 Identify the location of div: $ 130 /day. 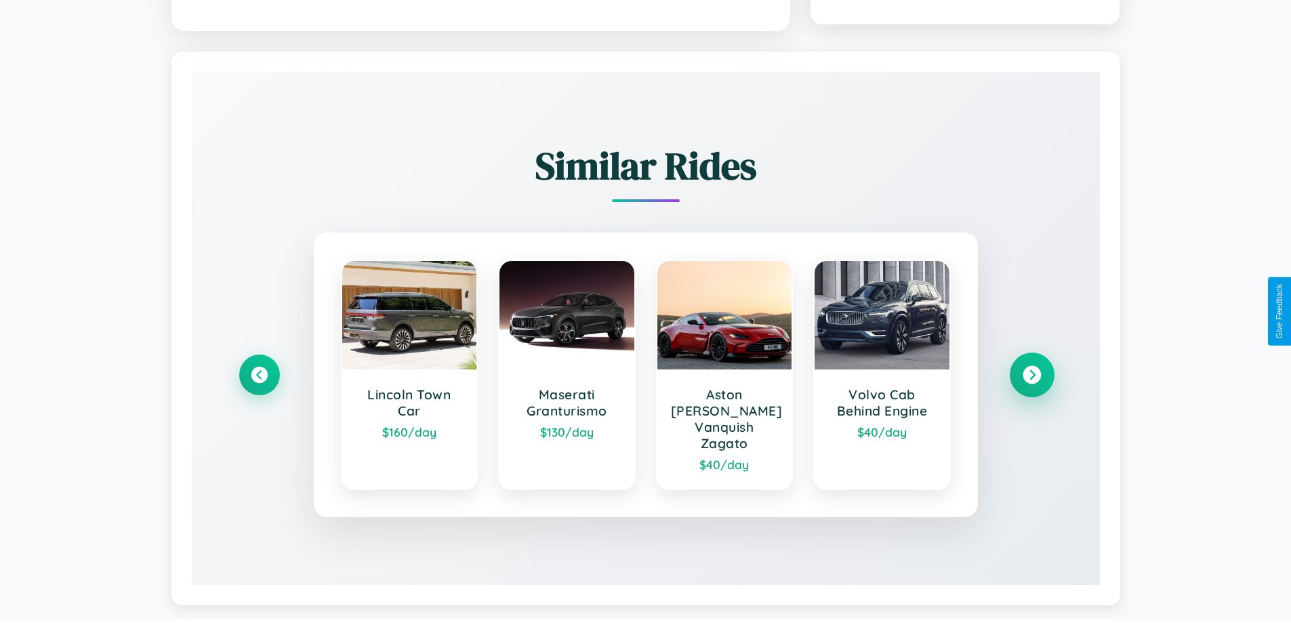
(566, 432).